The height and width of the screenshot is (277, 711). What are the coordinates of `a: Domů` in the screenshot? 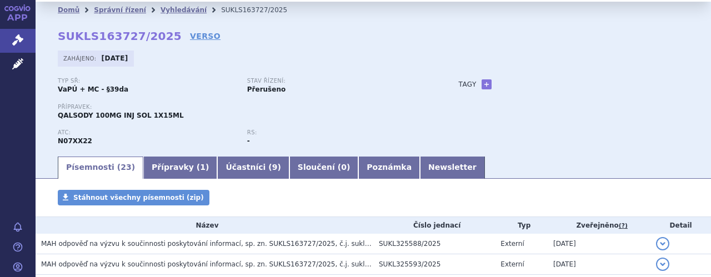 It's located at (68, 10).